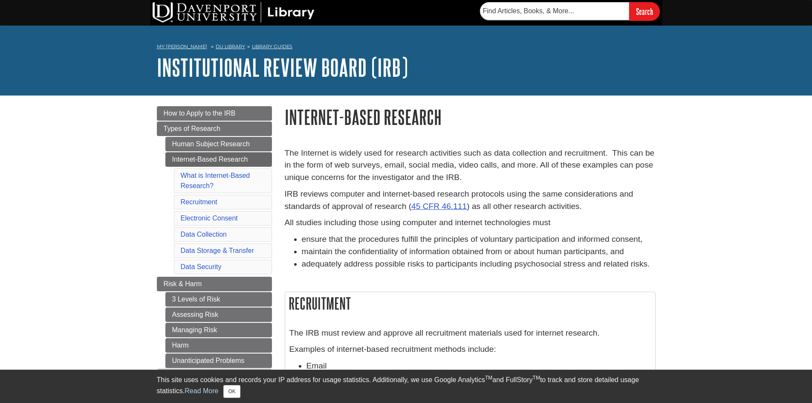 The image size is (812, 403). What do you see at coordinates (219, 345) in the screenshot?
I see `a: Harm` at bounding box center [219, 345].